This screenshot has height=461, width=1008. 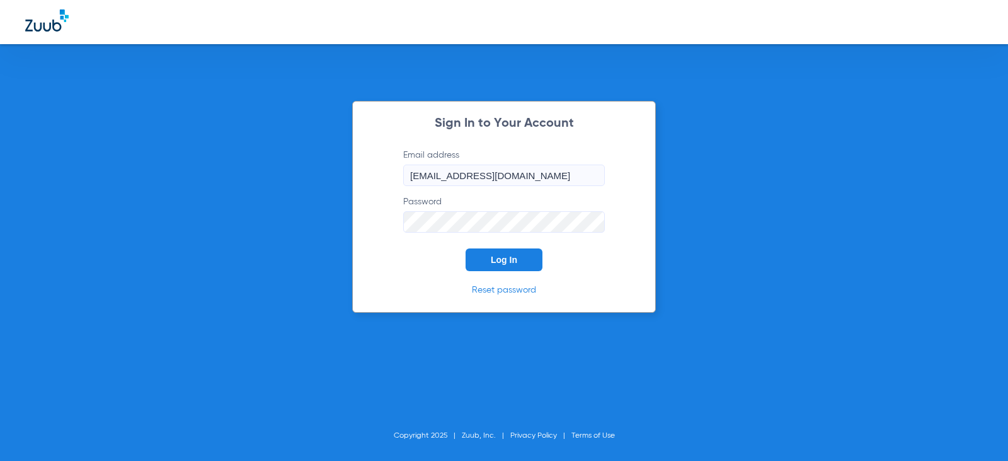 I want to click on a: Terms of Use, so click(x=593, y=436).